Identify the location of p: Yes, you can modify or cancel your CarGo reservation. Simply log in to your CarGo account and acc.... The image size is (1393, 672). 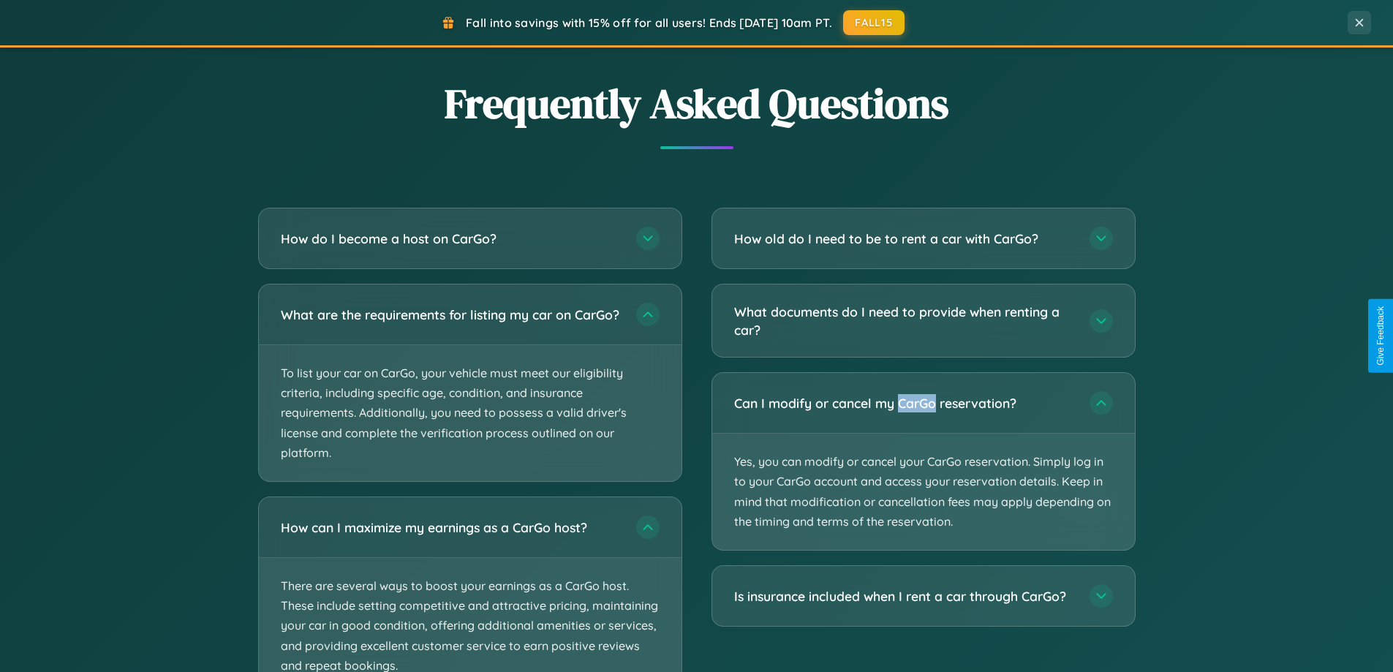
(923, 491).